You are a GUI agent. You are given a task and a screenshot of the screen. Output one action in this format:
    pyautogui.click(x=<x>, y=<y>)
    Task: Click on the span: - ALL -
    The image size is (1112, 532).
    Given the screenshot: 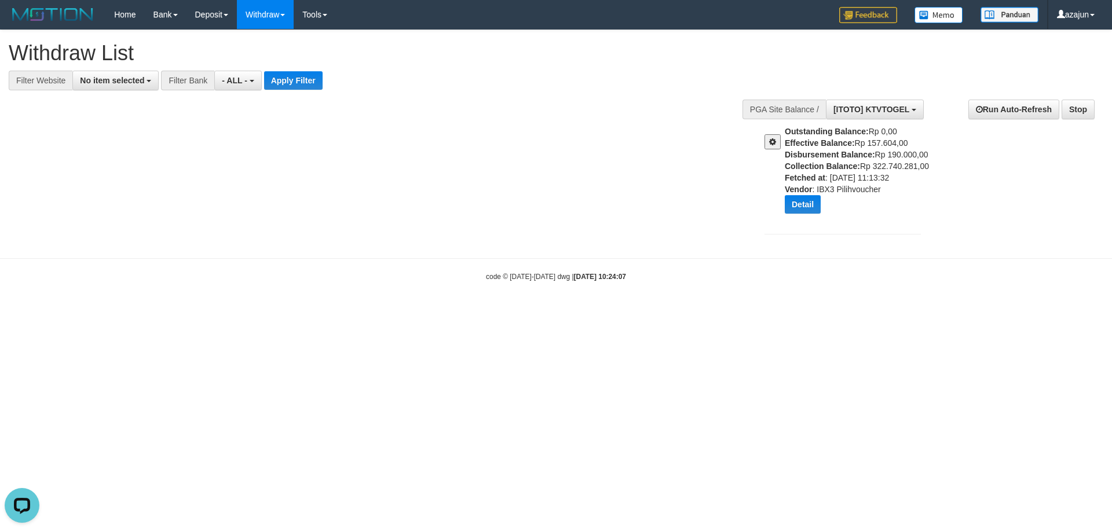 What is the action you would take?
    pyautogui.click(x=235, y=81)
    